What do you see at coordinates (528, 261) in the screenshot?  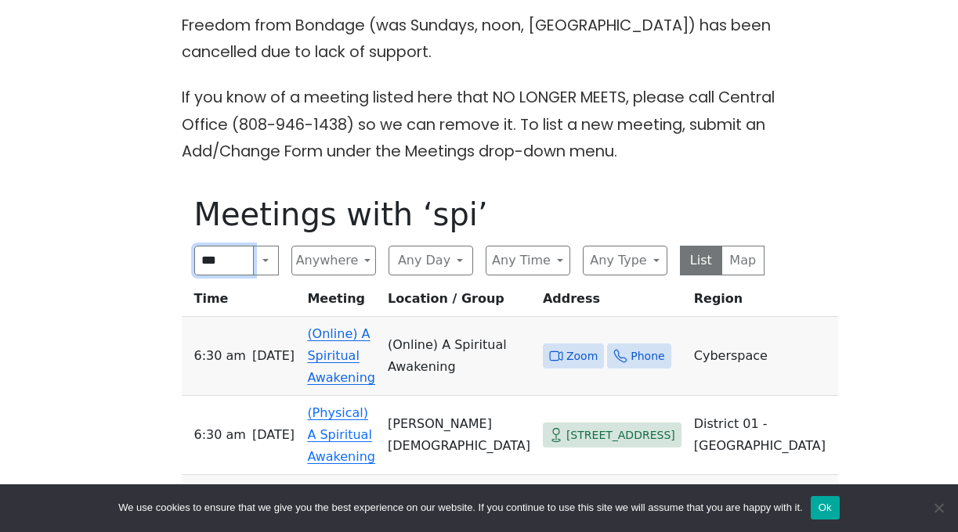 I see `button: Any Time` at bounding box center [528, 261].